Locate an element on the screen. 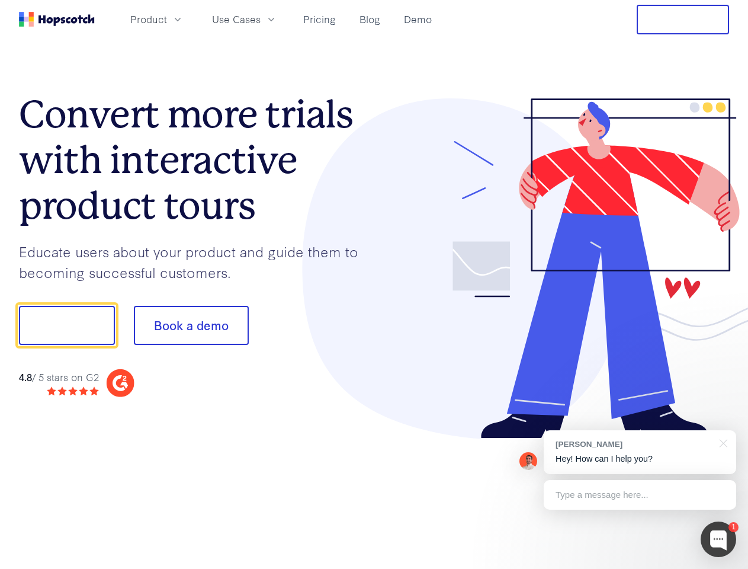 This screenshot has width=748, height=569. img: Mark Spera is located at coordinates (529, 461).